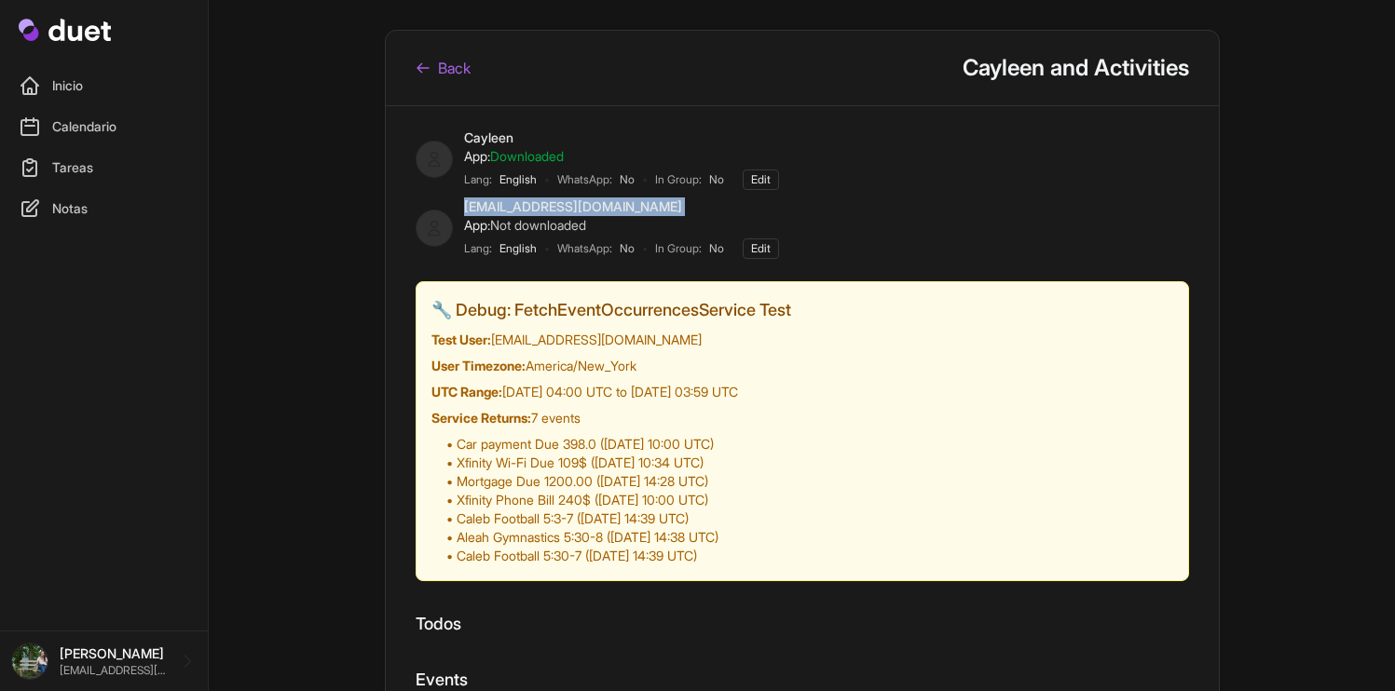  Describe the element at coordinates (103, 209) in the screenshot. I see `a: Notas` at that location.